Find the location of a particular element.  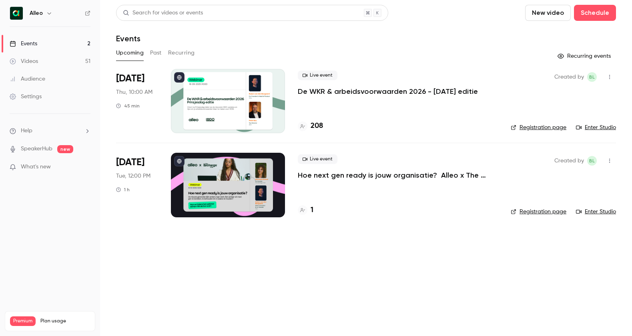

h4: 208 is located at coordinates (317, 126).